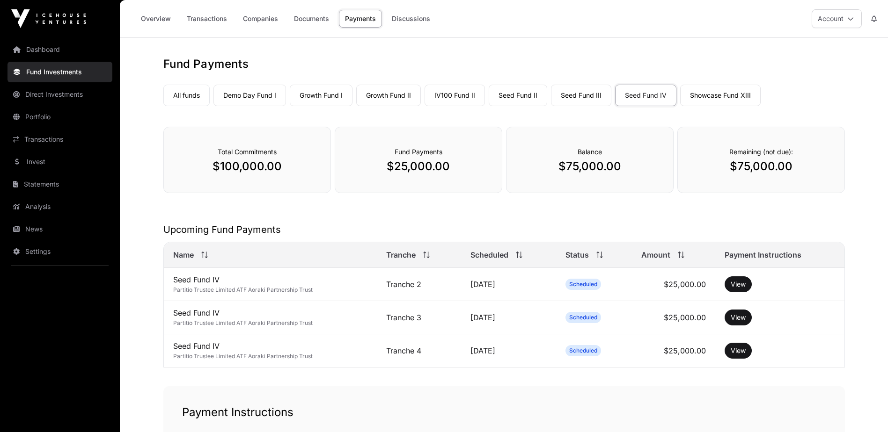 This screenshot has width=888, height=432. Describe the element at coordinates (321, 95) in the screenshot. I see `a: Growth Fund I` at that location.